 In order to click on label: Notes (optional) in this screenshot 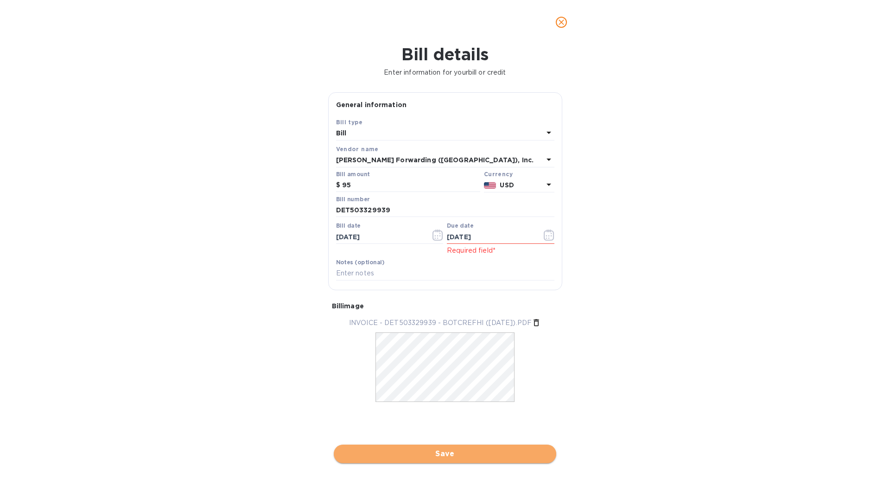, I will do `click(360, 262)`.